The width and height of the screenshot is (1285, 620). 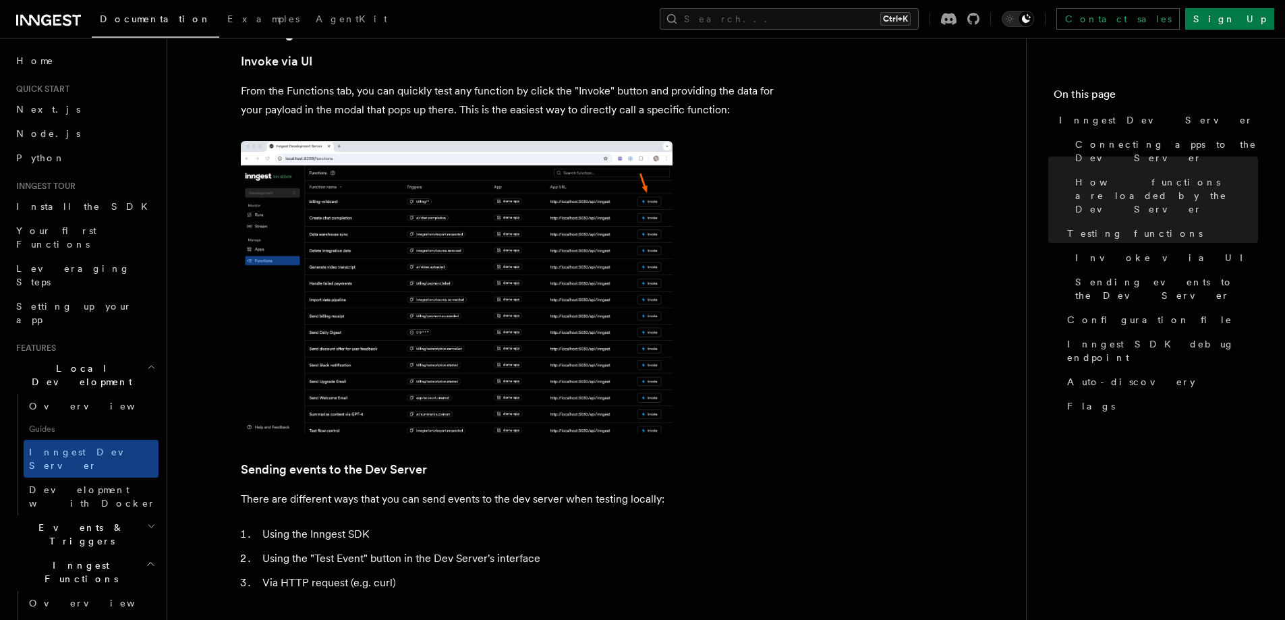 What do you see at coordinates (1160, 320) in the screenshot?
I see `a: Configuration file` at bounding box center [1160, 320].